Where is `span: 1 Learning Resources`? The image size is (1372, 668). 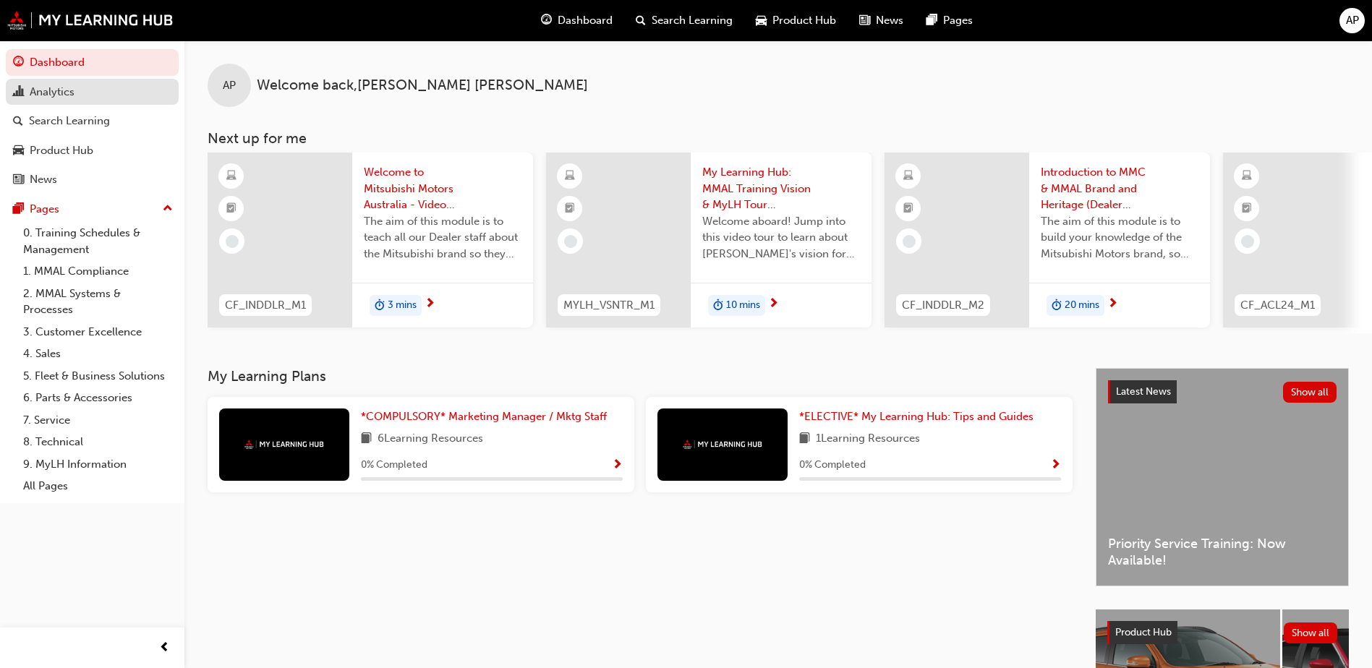 span: 1 Learning Resources is located at coordinates (868, 439).